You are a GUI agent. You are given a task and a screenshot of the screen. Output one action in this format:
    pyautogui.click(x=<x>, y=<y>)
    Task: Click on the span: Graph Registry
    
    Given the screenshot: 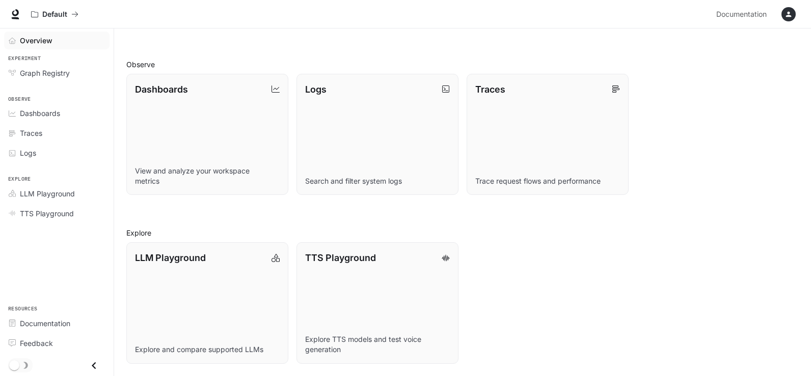 What is the action you would take?
    pyautogui.click(x=45, y=73)
    